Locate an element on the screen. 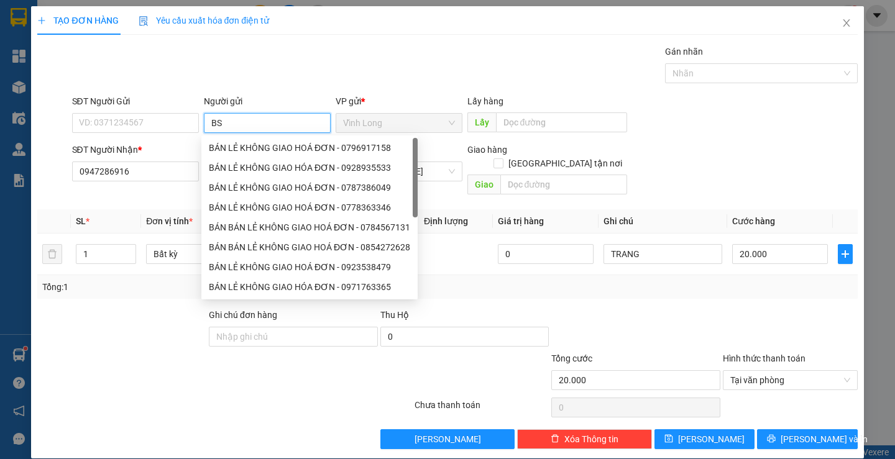  b: 107/1 , Đường 2/9 P1, TP Vĩnh Long is located at coordinates (39, 101).